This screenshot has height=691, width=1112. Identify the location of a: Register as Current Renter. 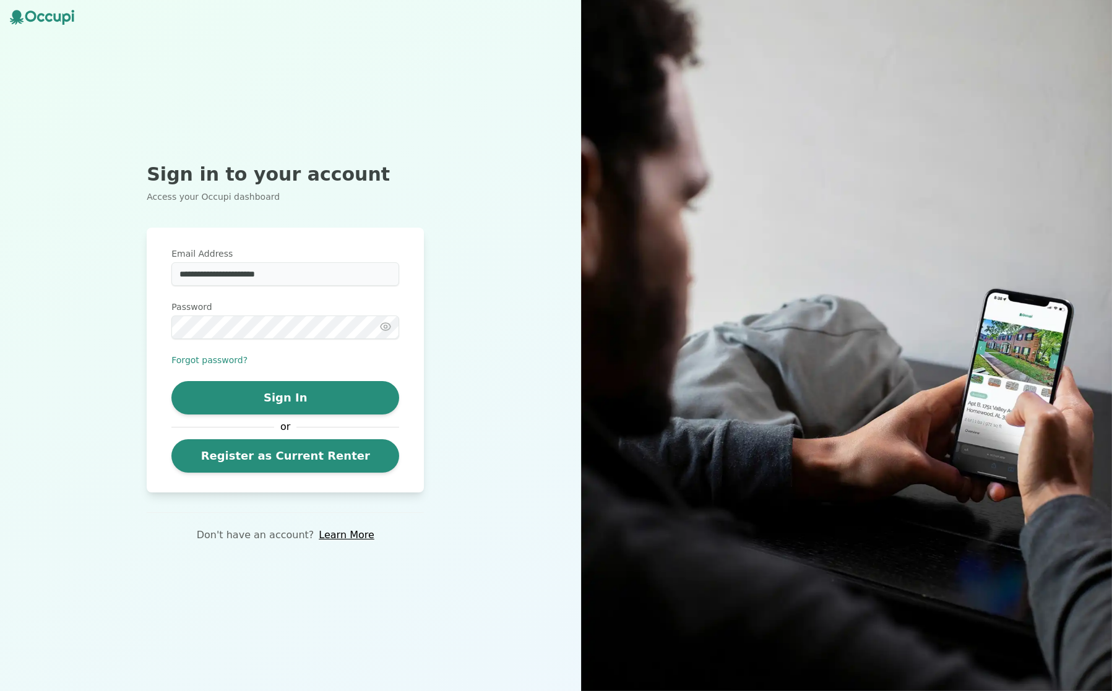
(285, 456).